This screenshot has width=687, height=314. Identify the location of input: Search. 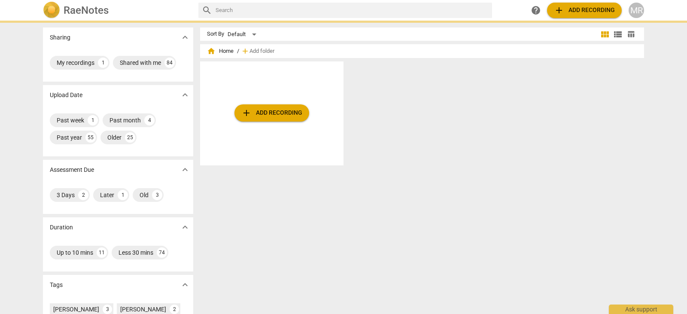
(352, 10).